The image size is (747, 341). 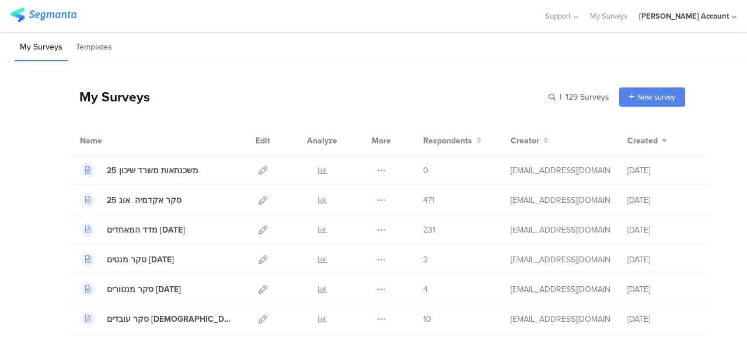 I want to click on div: Analyze, so click(x=322, y=141).